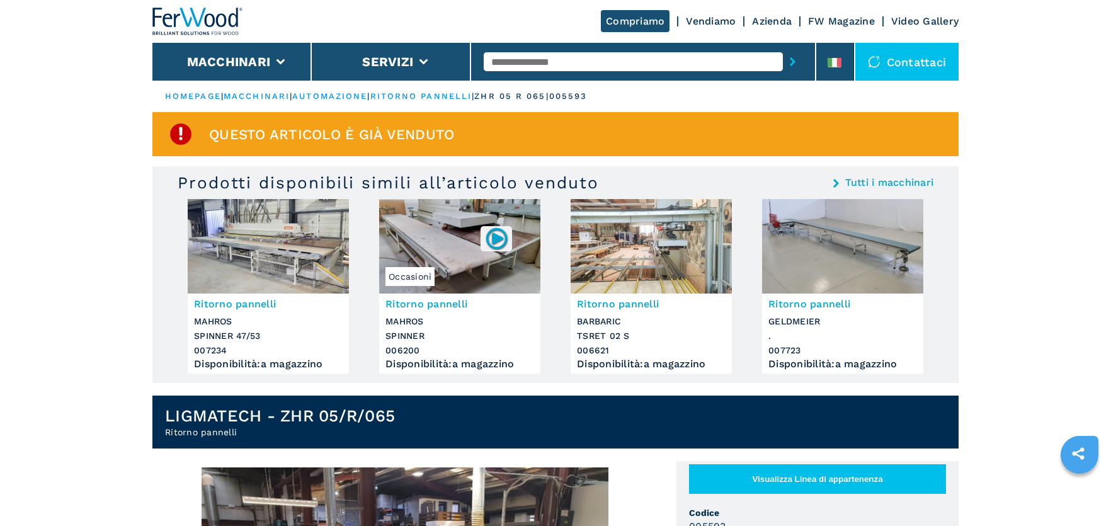  I want to click on a: HOMEPAGE, so click(193, 96).